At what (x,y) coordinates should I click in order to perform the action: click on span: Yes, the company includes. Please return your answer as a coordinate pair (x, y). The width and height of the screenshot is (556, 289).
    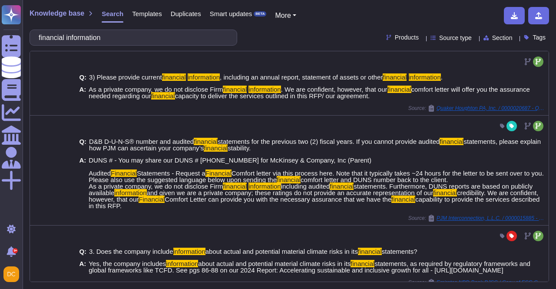
    Looking at the image, I should click on (127, 263).